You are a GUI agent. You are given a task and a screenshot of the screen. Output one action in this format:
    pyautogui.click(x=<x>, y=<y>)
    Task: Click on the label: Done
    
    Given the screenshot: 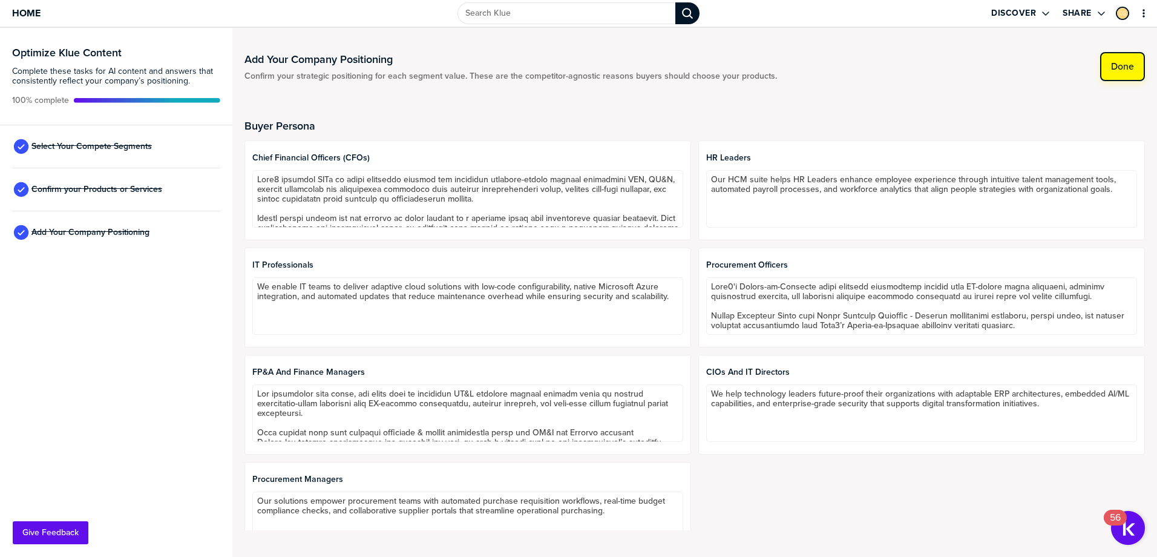 What is the action you would take?
    pyautogui.click(x=1123, y=67)
    